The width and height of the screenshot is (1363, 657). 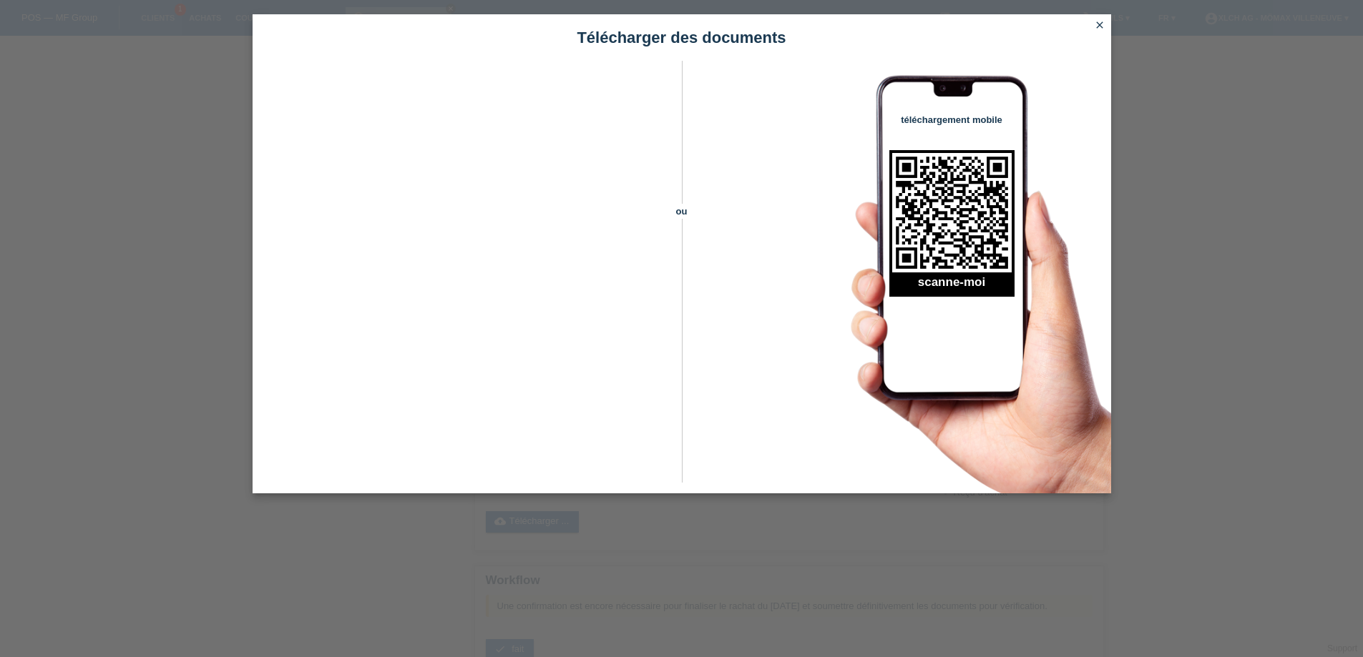 I want to click on h4: téléchargement mobile, so click(x=952, y=119).